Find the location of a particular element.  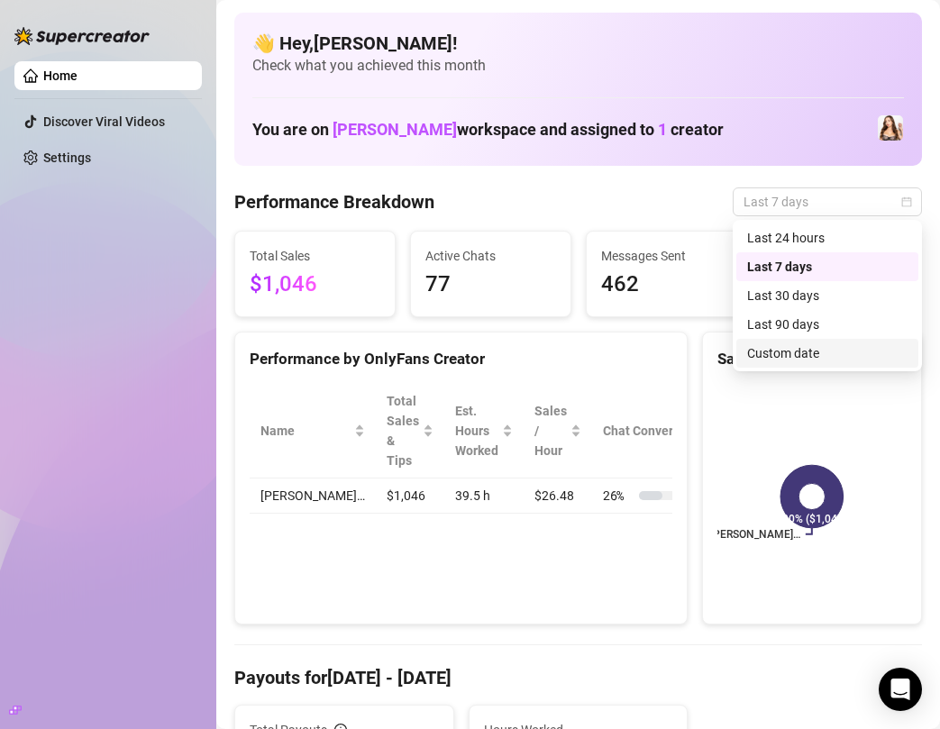

span: calendar is located at coordinates (906, 202).